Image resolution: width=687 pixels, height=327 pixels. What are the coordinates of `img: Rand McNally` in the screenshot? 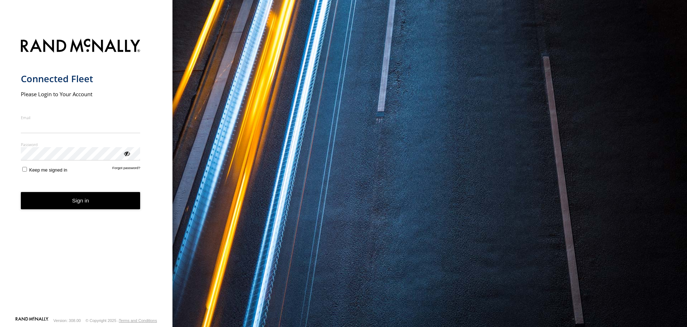 It's located at (80, 46).